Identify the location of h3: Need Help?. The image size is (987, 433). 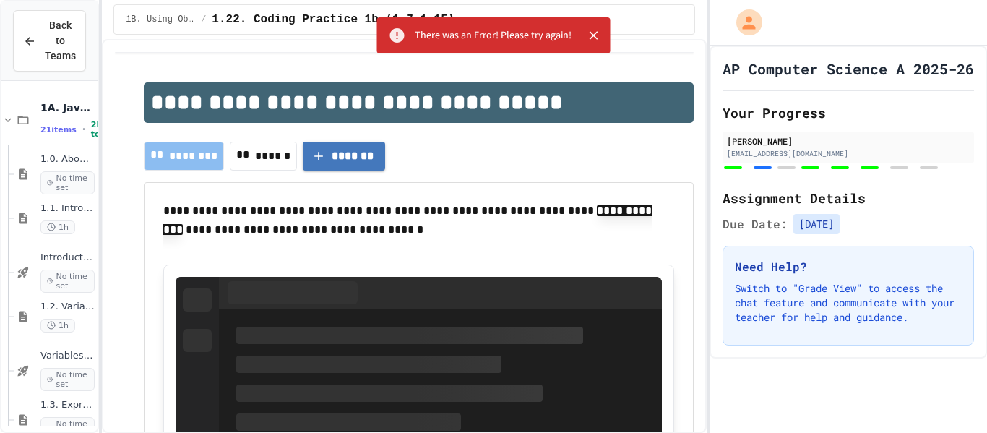
(848, 267).